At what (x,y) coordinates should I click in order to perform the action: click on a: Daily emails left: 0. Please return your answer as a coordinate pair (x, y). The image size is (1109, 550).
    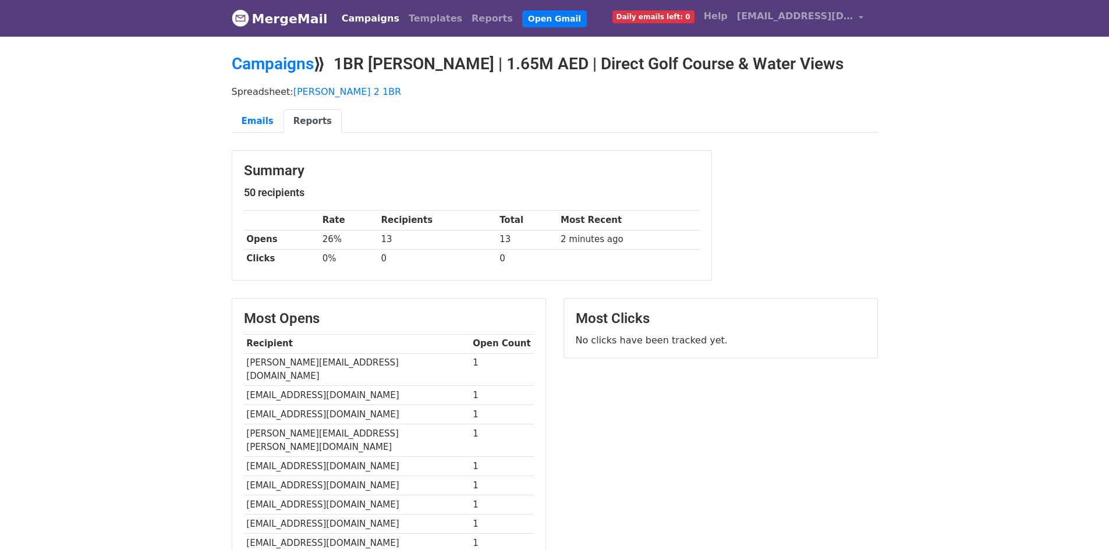
    Looking at the image, I should click on (653, 16).